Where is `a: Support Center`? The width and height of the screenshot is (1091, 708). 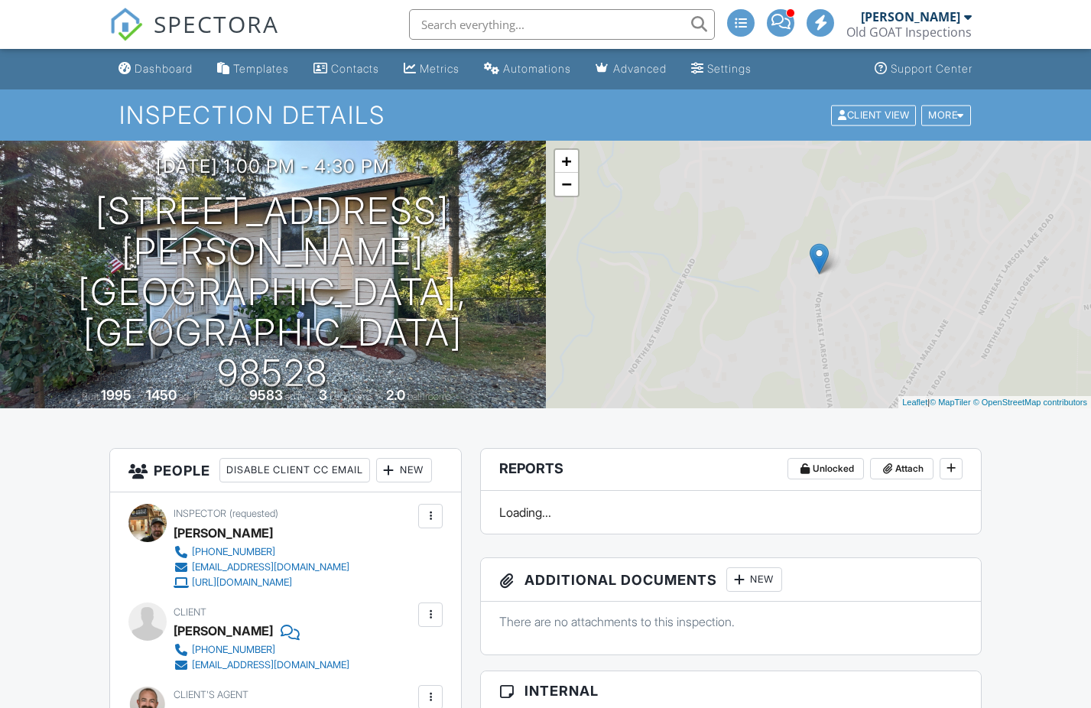
a: Support Center is located at coordinates (923, 69).